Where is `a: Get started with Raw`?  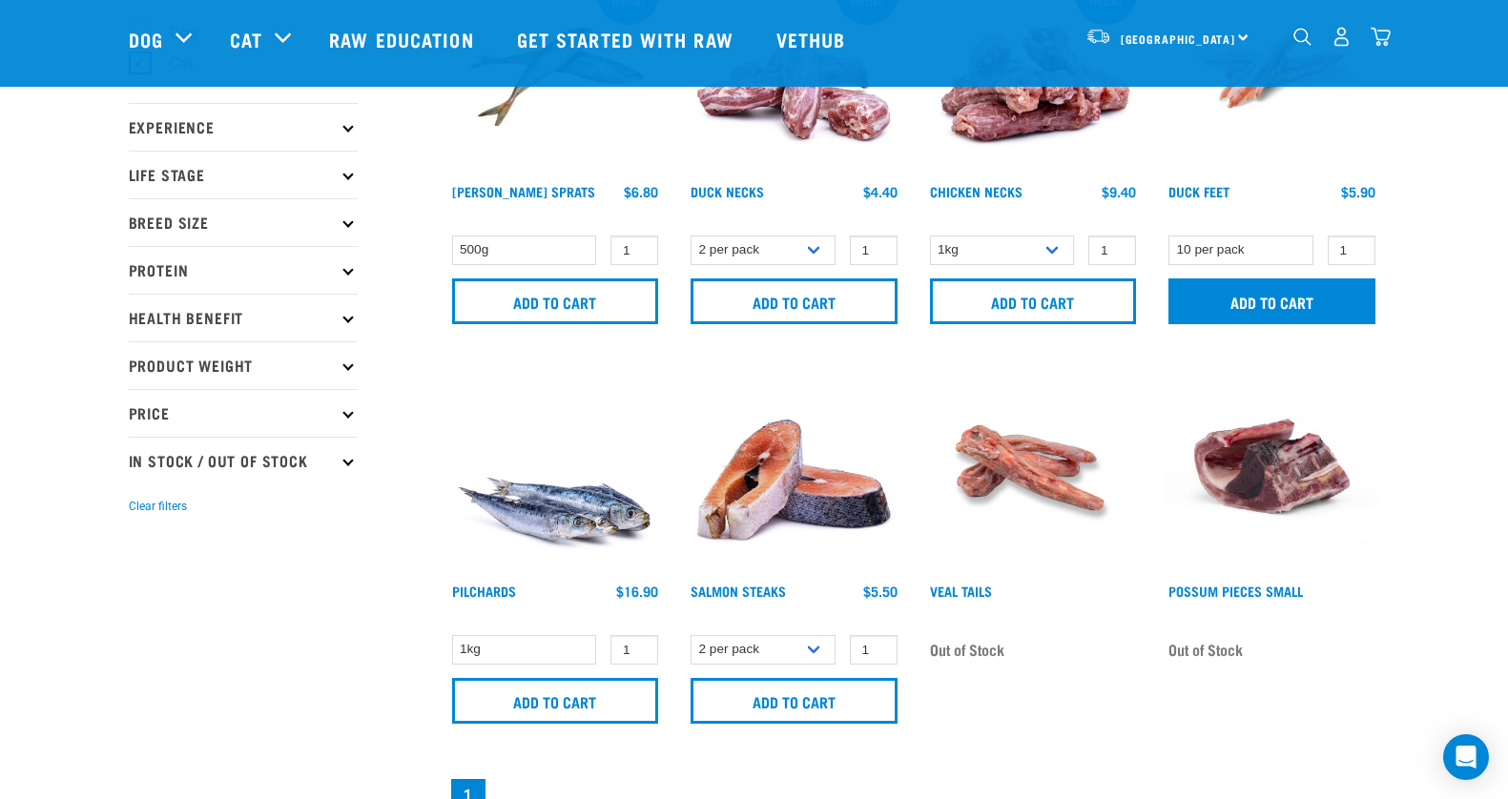 a: Get started with Raw is located at coordinates (627, 39).